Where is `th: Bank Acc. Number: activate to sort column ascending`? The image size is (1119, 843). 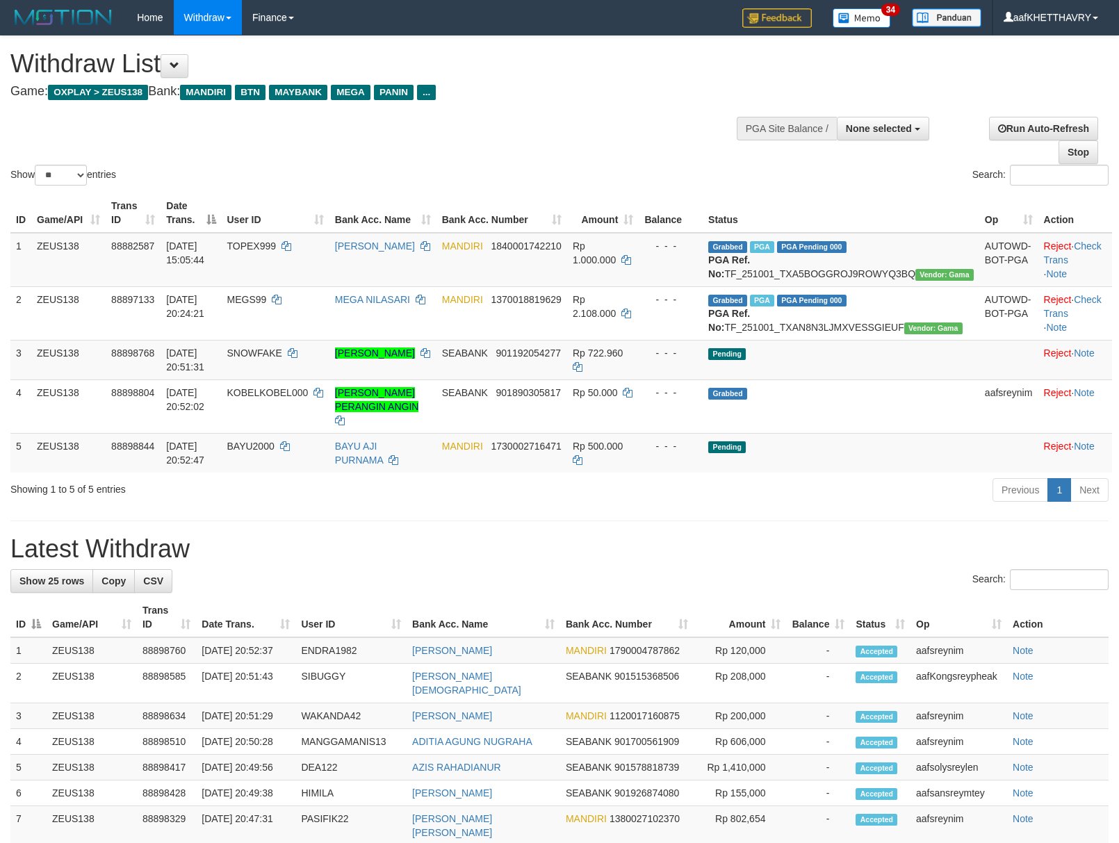
th: Bank Acc. Number: activate to sort column ascending is located at coordinates (627, 617).